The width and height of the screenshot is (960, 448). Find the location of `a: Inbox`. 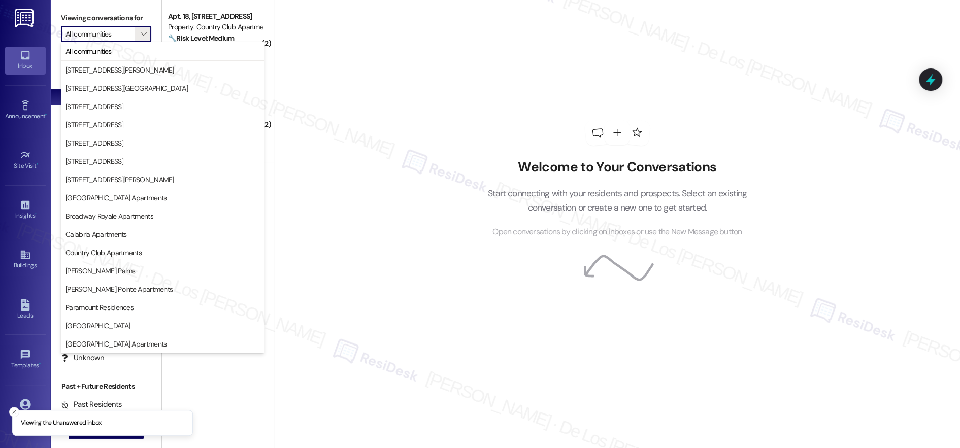

a: Inbox is located at coordinates (25, 60).